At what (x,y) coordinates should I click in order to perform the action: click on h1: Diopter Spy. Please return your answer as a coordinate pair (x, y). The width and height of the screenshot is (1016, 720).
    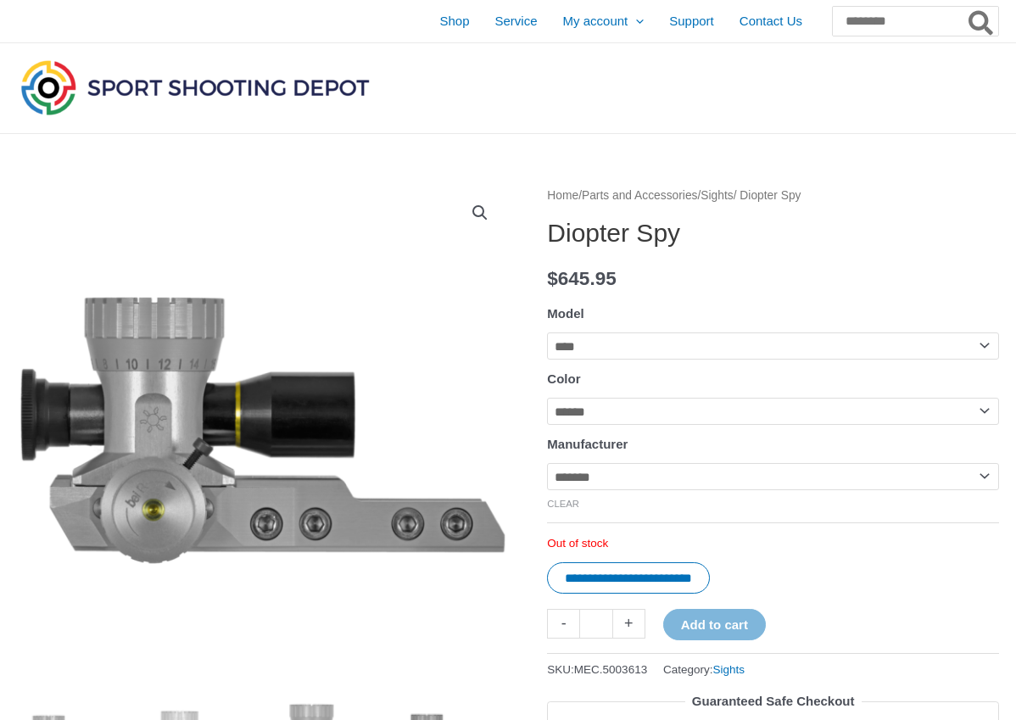
    Looking at the image, I should click on (773, 233).